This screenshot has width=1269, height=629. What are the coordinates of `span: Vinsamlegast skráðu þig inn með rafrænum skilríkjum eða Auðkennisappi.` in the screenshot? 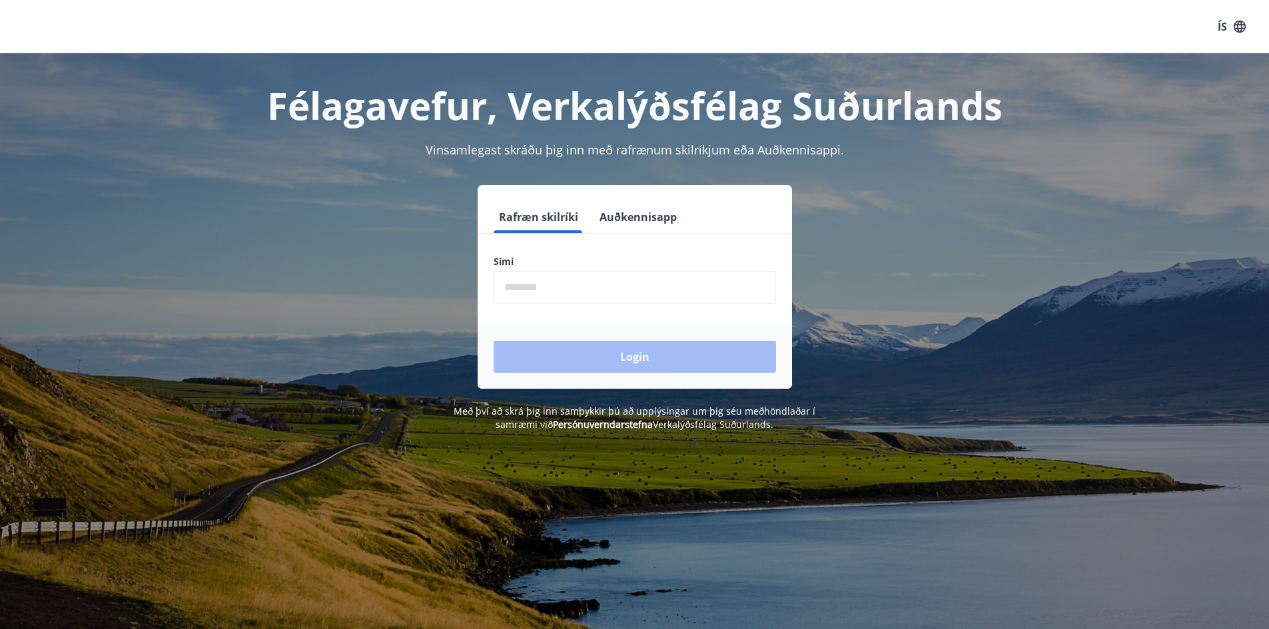 It's located at (635, 150).